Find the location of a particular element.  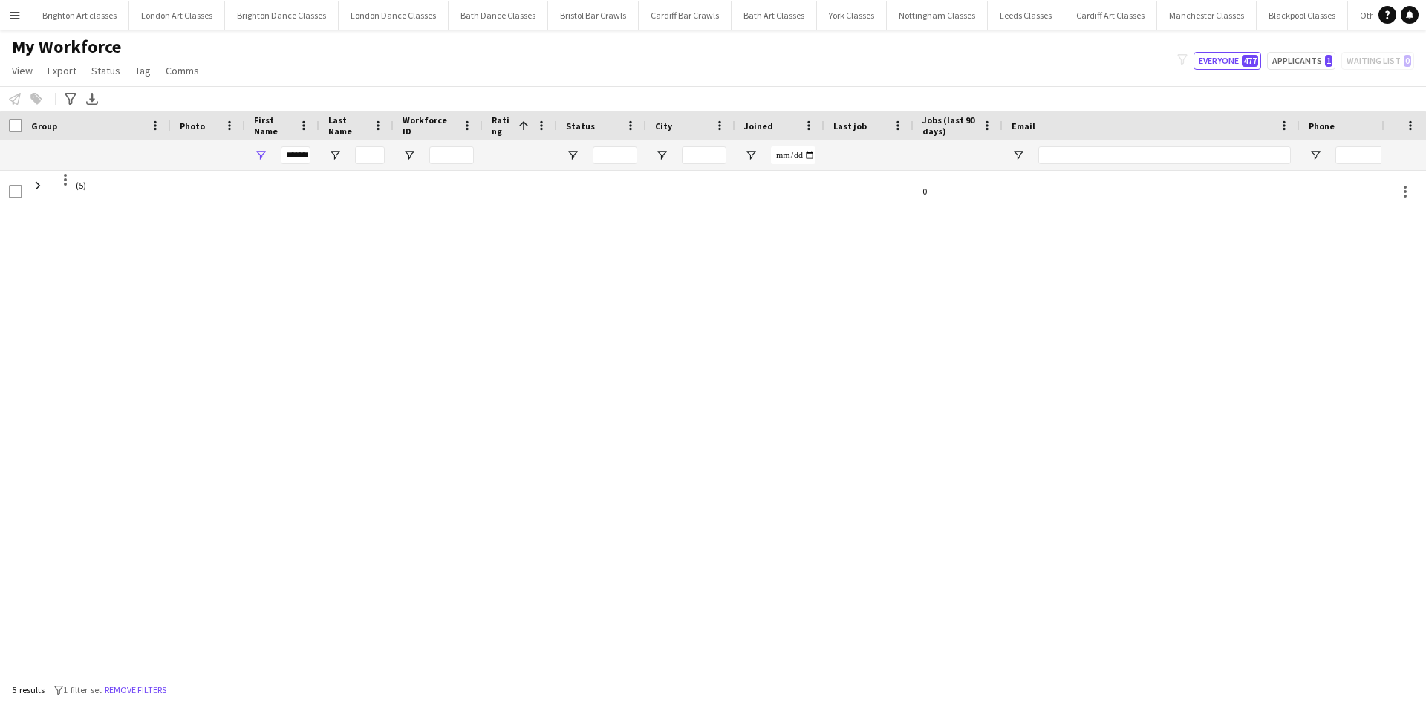

span: City is located at coordinates (663, 126).